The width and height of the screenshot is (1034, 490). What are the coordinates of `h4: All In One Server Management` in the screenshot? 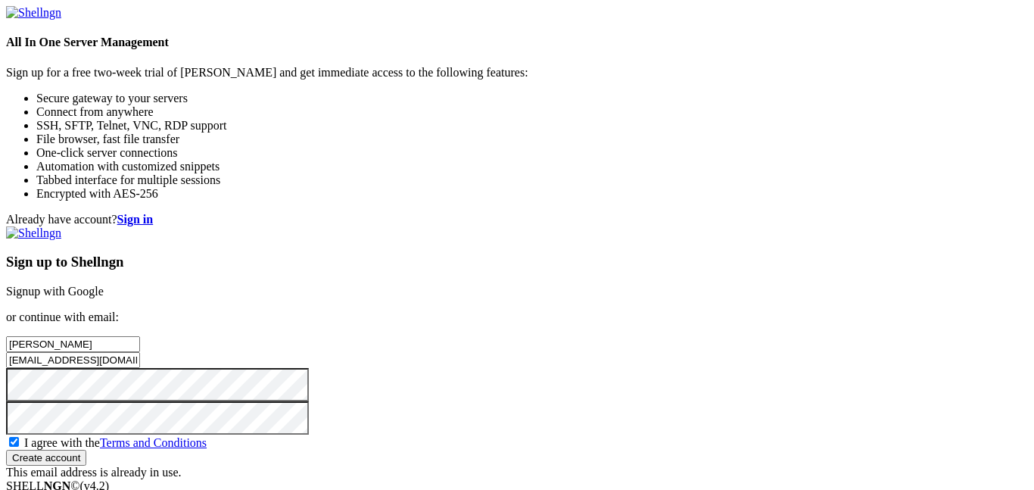 It's located at (517, 42).